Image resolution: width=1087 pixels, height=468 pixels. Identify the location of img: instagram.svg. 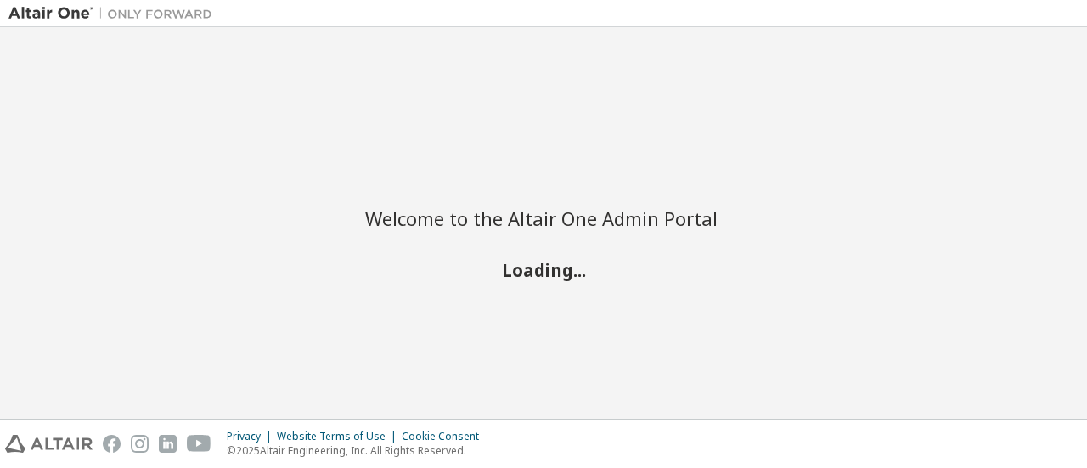
(139, 443).